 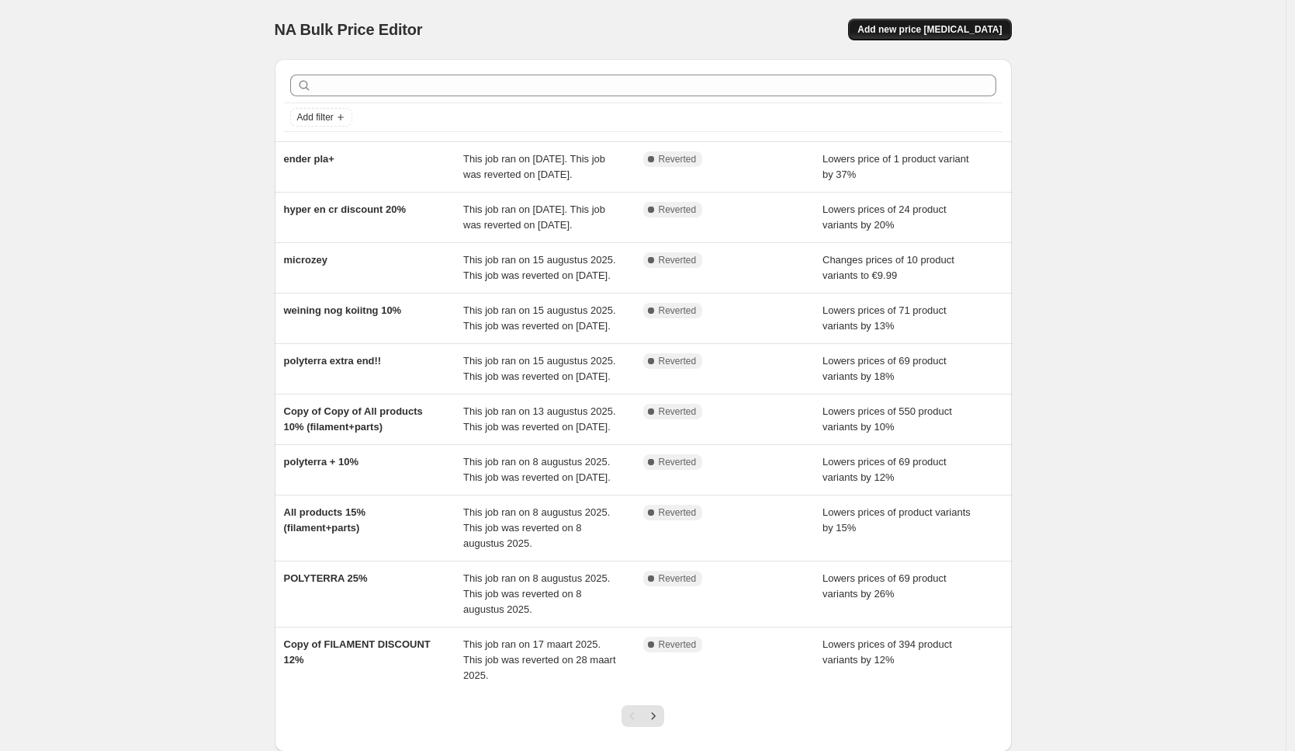 What do you see at coordinates (343, 310) in the screenshot?
I see `span: weining nog koiitng 10%` at bounding box center [343, 310].